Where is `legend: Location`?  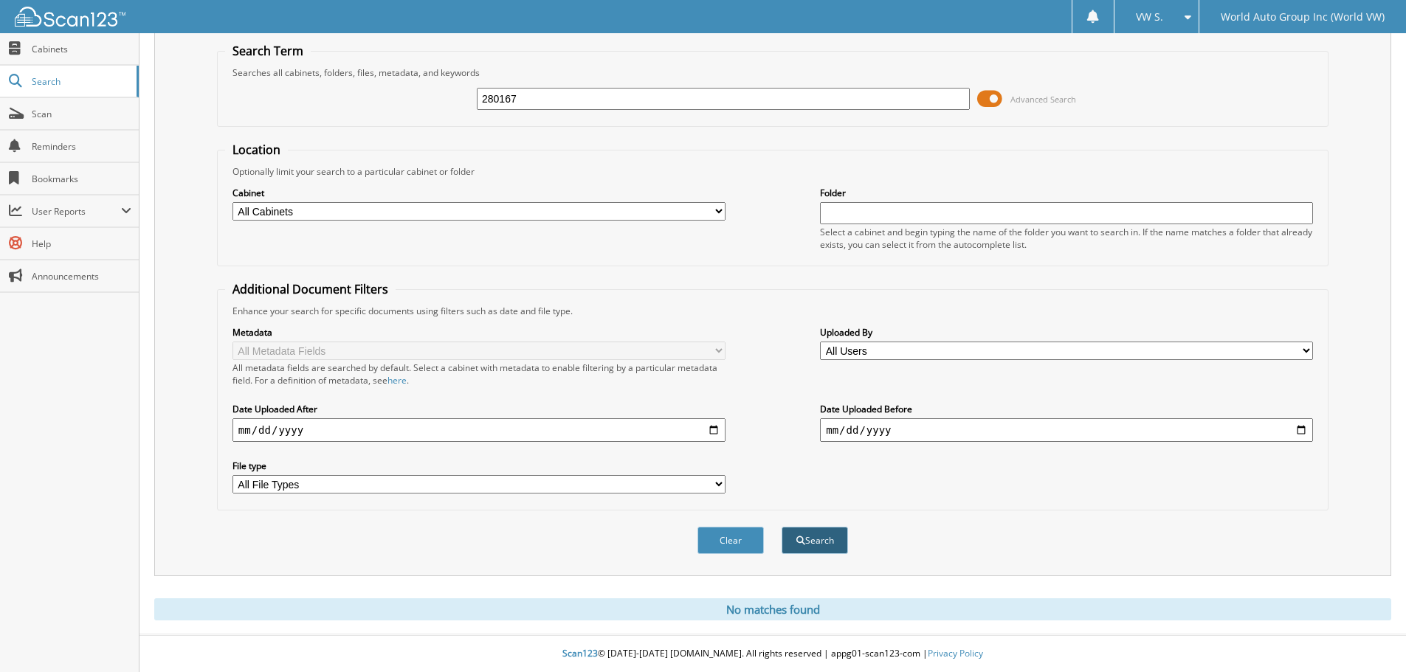 legend: Location is located at coordinates (256, 150).